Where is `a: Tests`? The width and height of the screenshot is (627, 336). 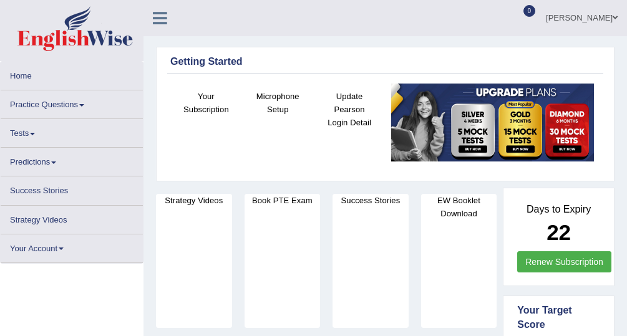 a: Tests is located at coordinates (72, 131).